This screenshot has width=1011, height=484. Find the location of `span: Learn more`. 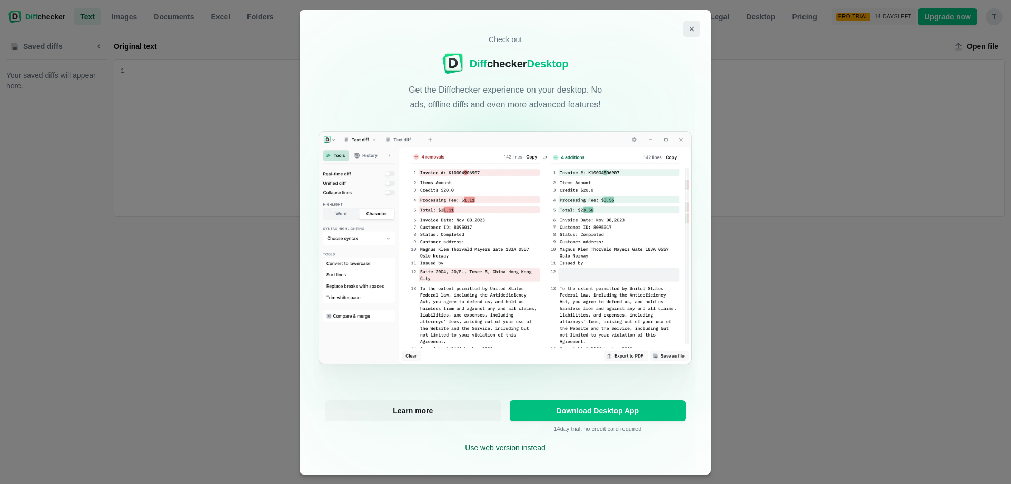

span: Learn more is located at coordinates (413, 411).